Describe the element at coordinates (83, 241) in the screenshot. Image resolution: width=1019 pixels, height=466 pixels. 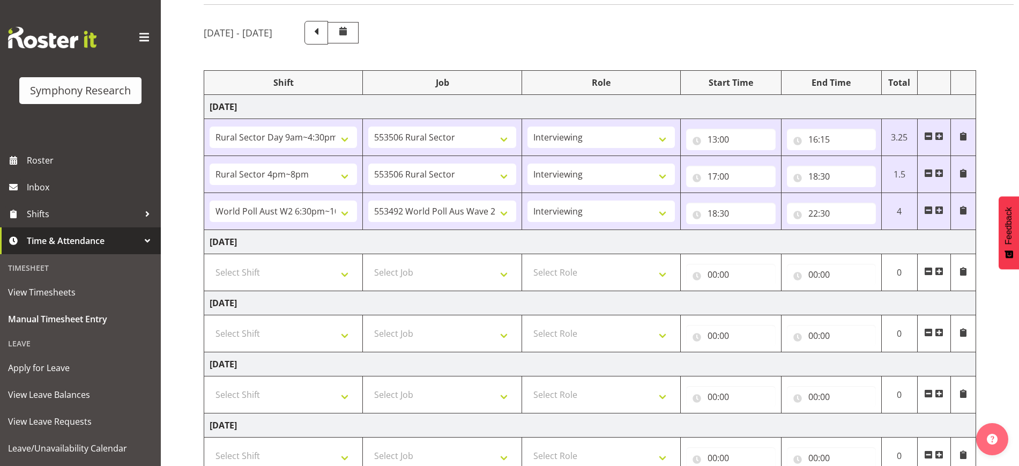
I see `span: Time & Attendance` at that location.